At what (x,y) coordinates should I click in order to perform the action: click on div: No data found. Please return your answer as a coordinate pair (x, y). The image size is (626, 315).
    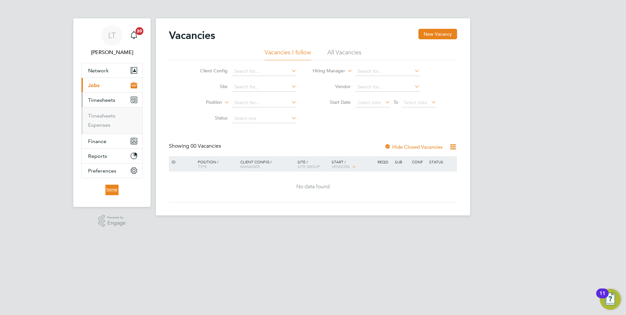
    Looking at the image, I should click on (313, 187).